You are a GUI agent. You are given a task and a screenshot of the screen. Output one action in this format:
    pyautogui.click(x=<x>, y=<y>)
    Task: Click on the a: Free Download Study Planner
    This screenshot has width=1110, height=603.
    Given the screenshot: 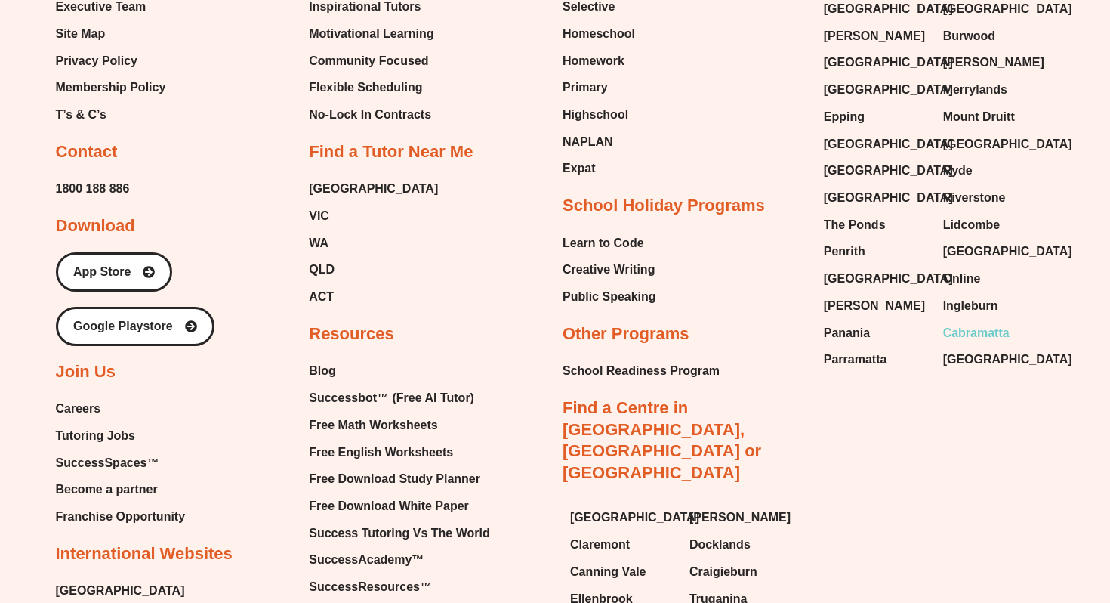 What is the action you would take?
    pyautogui.click(x=399, y=479)
    